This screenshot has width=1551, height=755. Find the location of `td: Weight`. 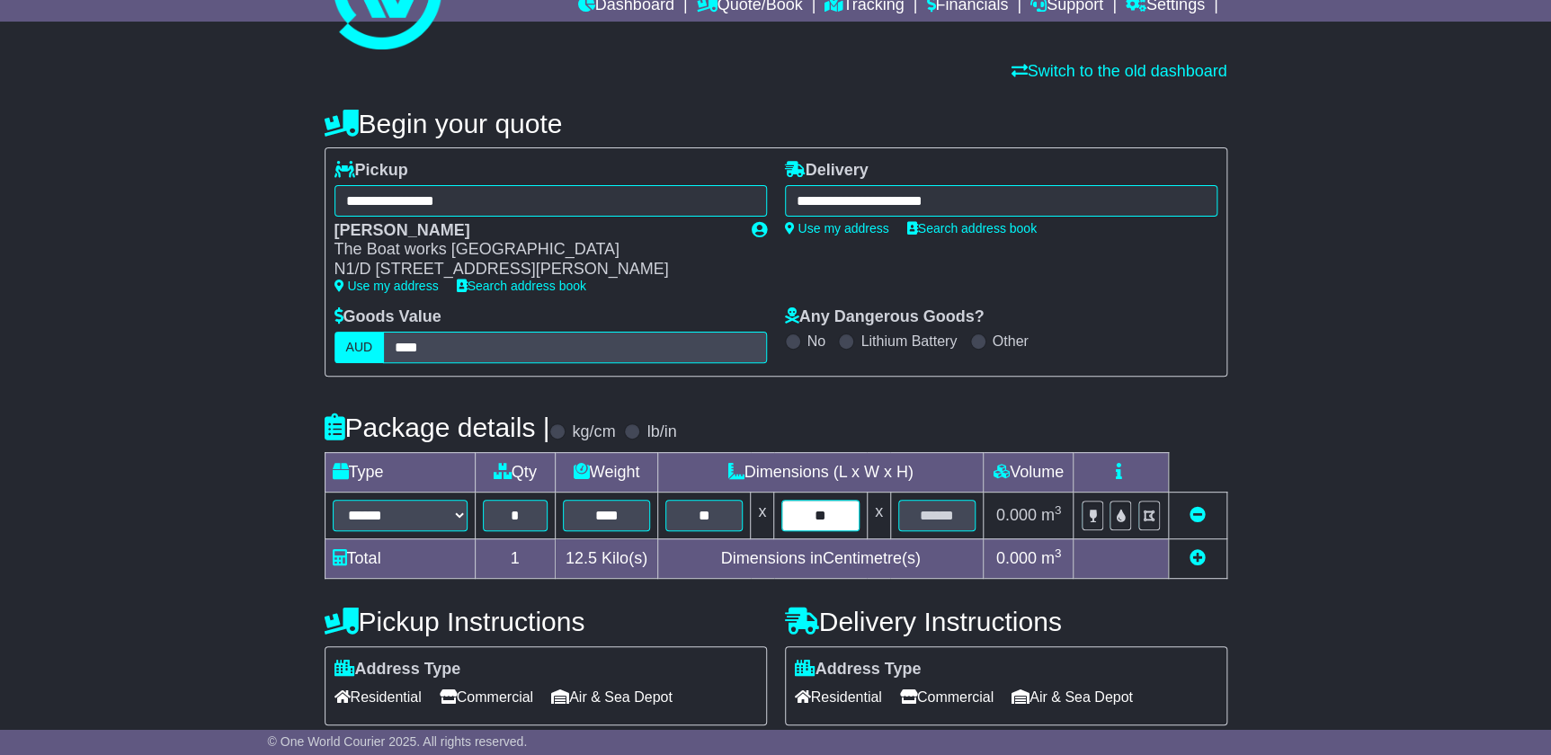

td: Weight is located at coordinates (606, 472).